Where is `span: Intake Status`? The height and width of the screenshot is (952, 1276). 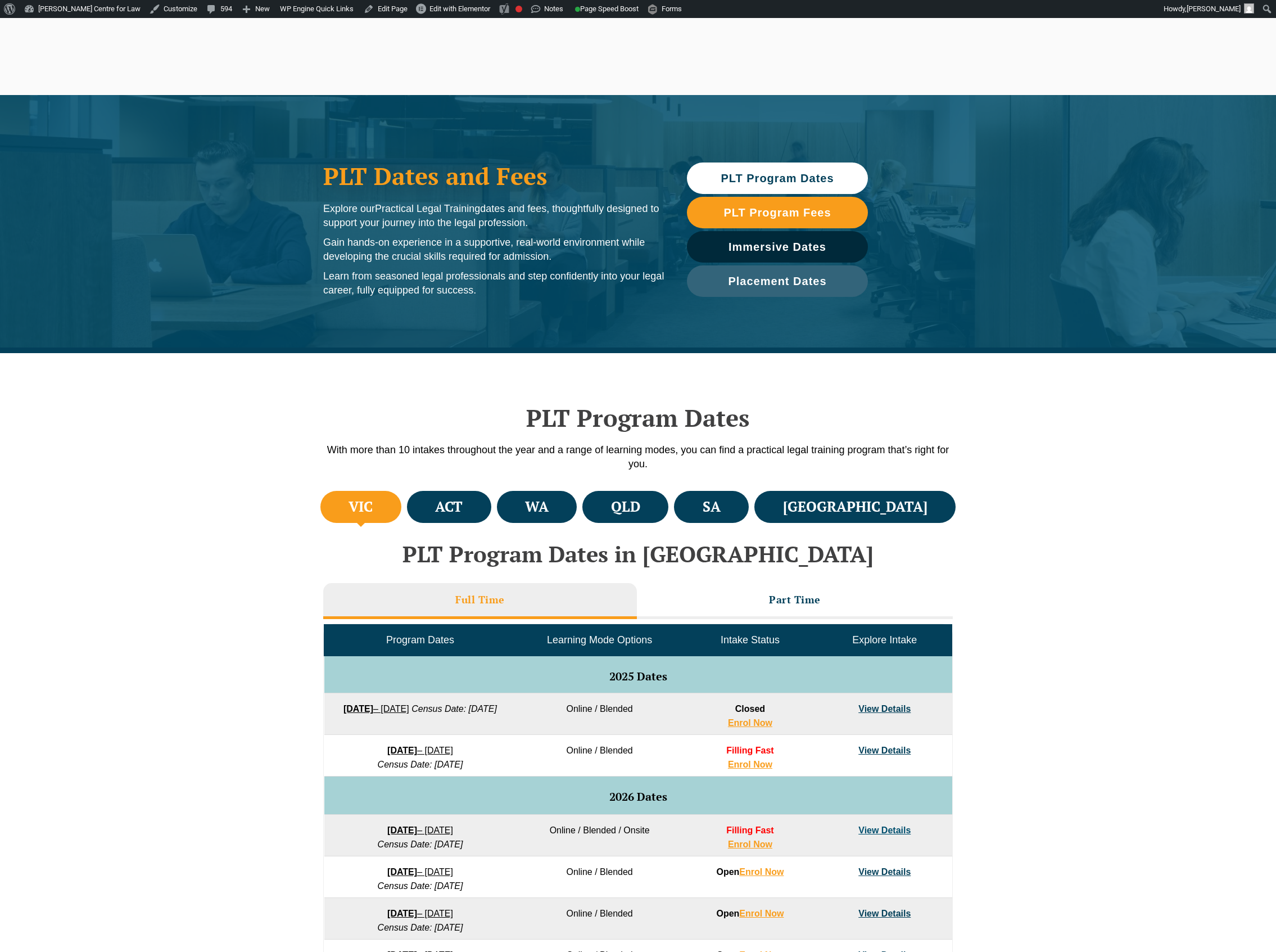
span: Intake Status is located at coordinates (750, 639).